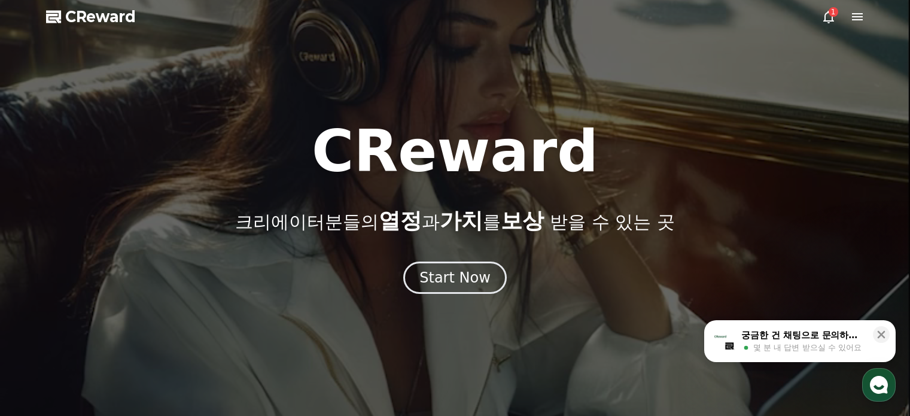 The width and height of the screenshot is (910, 416). I want to click on h1: CReward, so click(455, 151).